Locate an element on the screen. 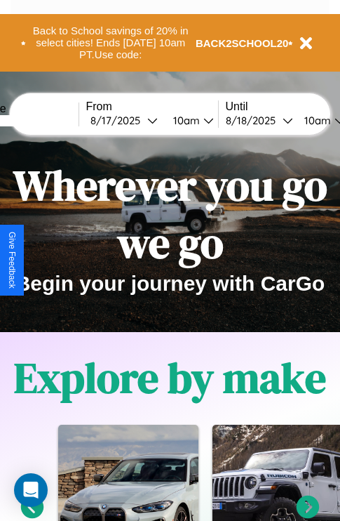 This screenshot has height=521, width=340. button: 10am is located at coordinates (190, 120).